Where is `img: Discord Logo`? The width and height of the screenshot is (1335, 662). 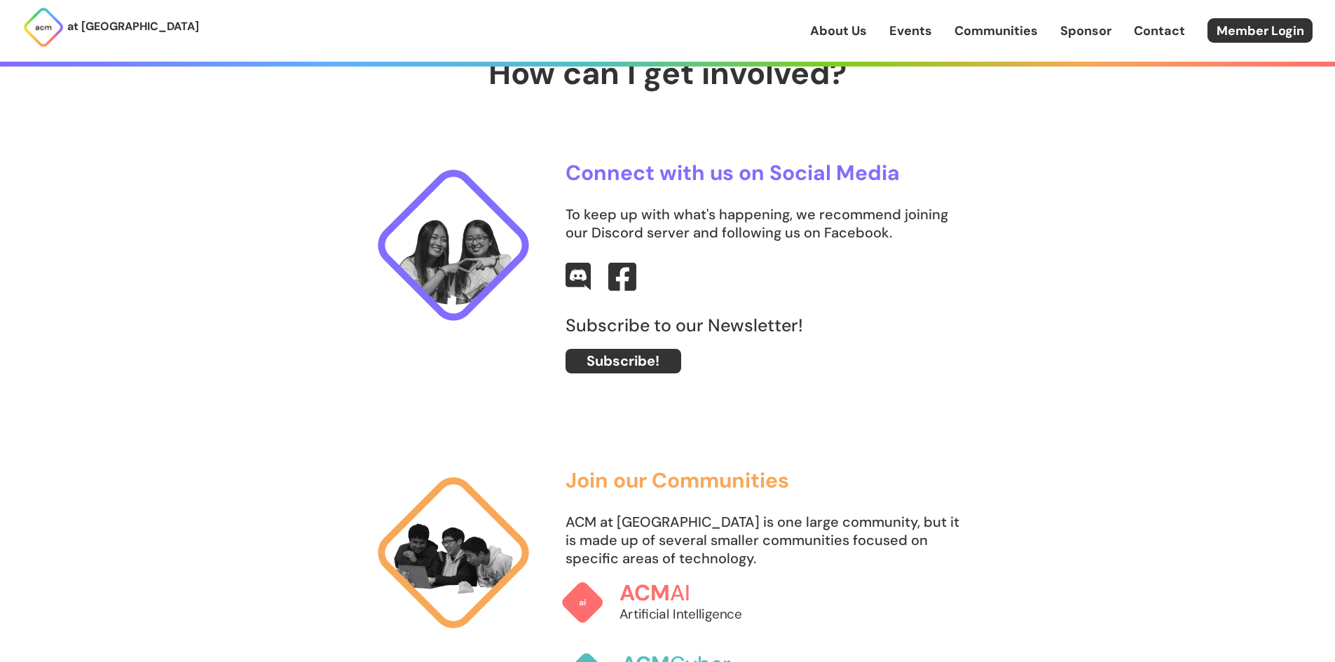
img: Discord Logo is located at coordinates (578, 277).